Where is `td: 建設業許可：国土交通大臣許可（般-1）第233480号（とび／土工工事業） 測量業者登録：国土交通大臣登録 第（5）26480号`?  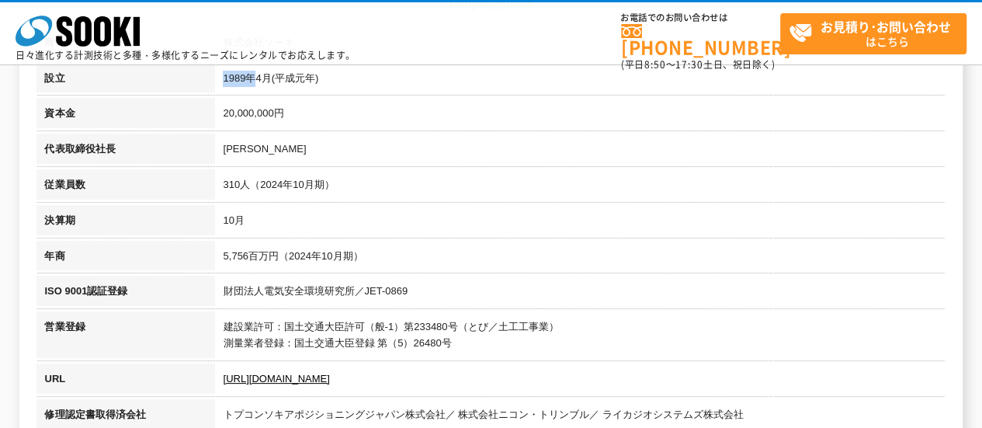
td: 建設業許可：国土交通大臣許可（般-1）第233480号（とび／土工工事業） 測量業者登録：国土交通大臣登録 第（5）26480号 is located at coordinates (580, 337).